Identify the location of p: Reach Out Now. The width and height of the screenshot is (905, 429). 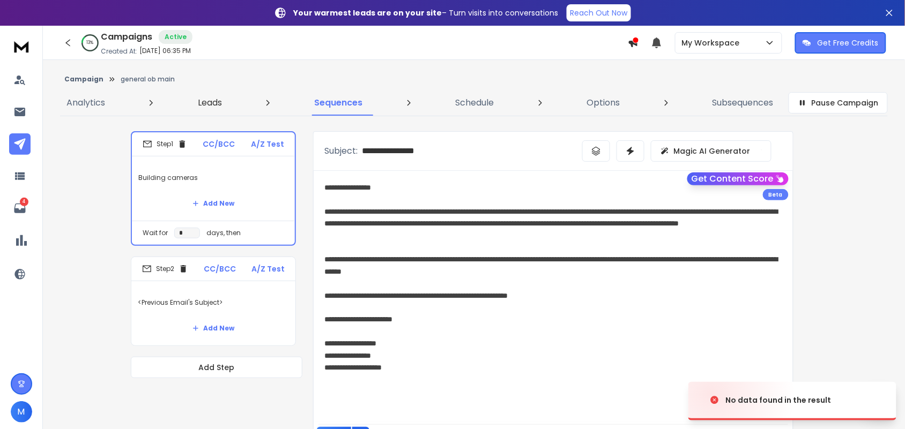
(599, 13).